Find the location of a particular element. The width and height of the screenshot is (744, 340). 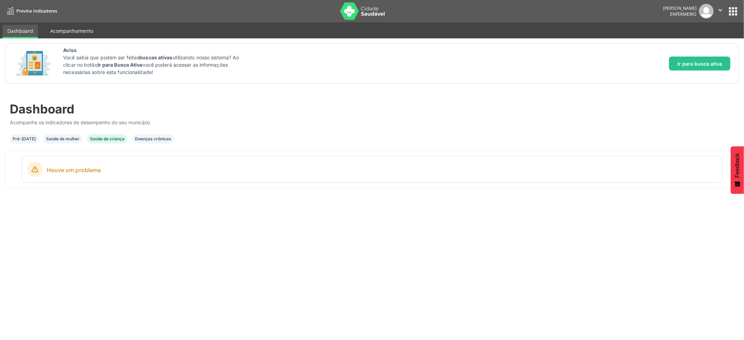

a: Acompanhamento is located at coordinates (72, 31).